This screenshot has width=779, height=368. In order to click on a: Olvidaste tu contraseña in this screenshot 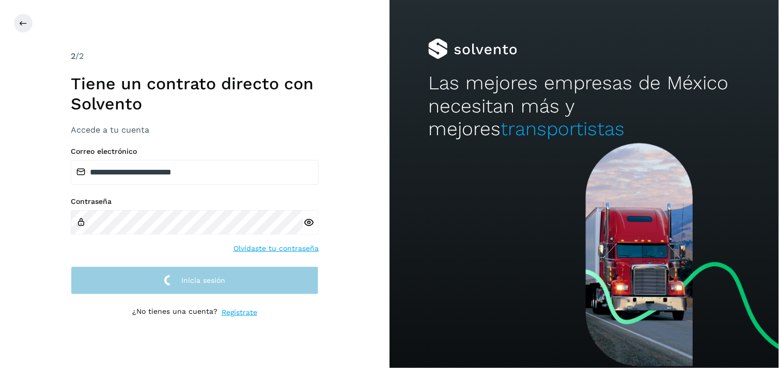, I will do `click(276, 248)`.